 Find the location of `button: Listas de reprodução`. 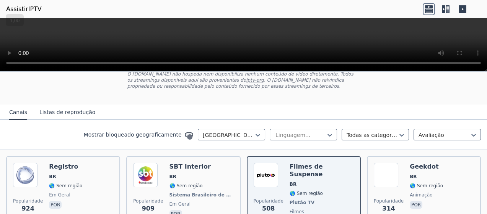

button: Listas de reprodução is located at coordinates (67, 113).